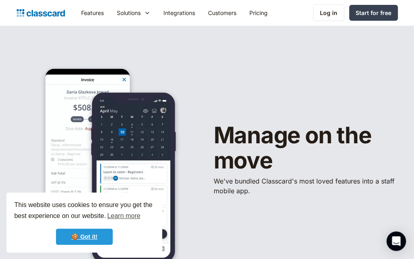 The height and width of the screenshot is (259, 414). What do you see at coordinates (124, 216) in the screenshot?
I see `a: learn more about cookies` at bounding box center [124, 216].